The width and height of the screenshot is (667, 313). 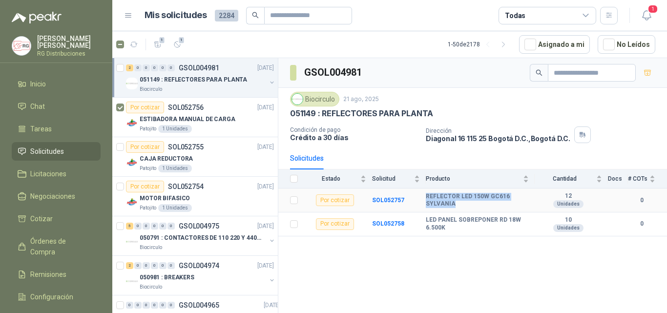 I want to click on p: Condición de pago, so click(x=354, y=130).